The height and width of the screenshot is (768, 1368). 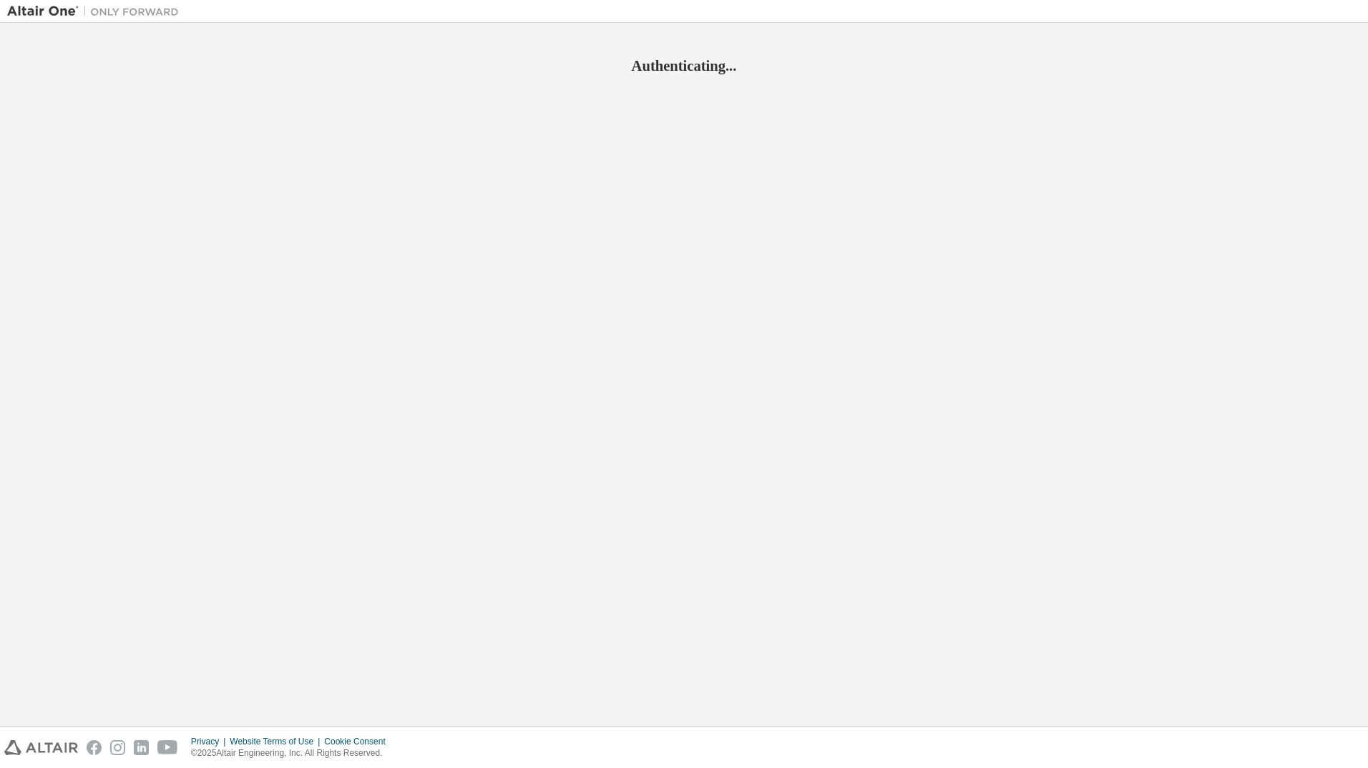 What do you see at coordinates (277, 742) in the screenshot?
I see `div: Website Terms of Use` at bounding box center [277, 742].